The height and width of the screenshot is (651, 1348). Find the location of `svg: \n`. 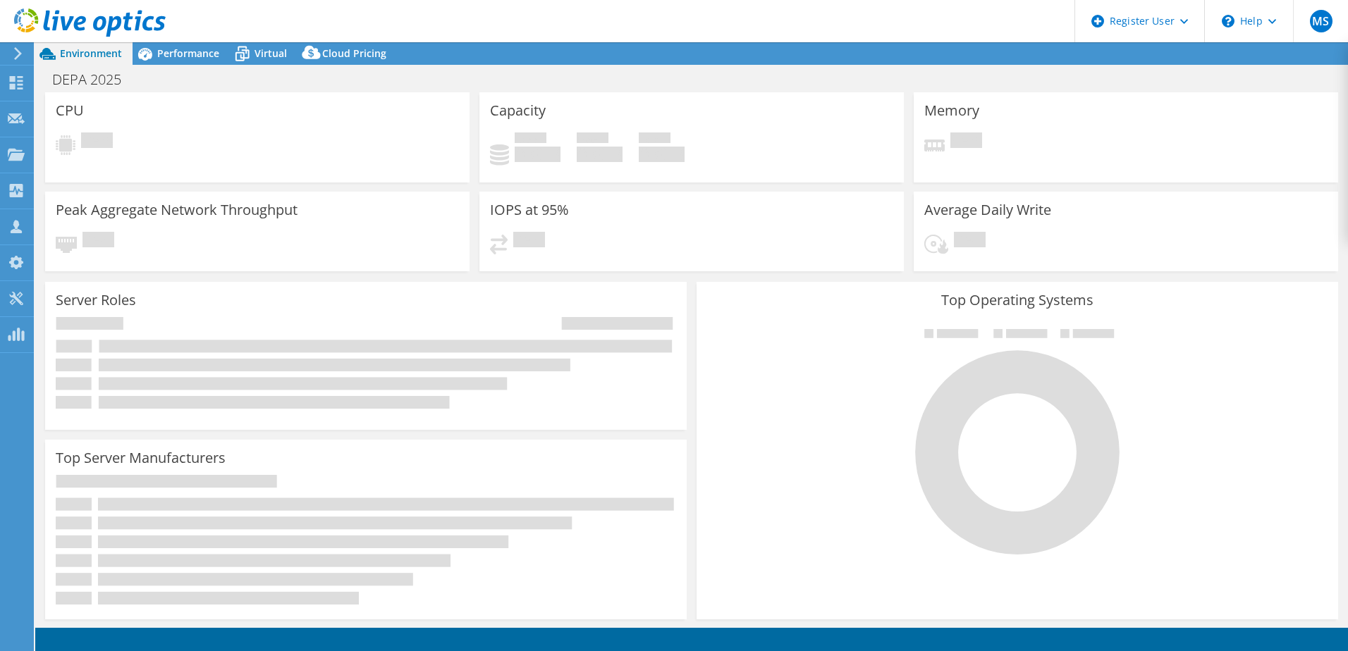

svg: \n is located at coordinates (1228, 21).